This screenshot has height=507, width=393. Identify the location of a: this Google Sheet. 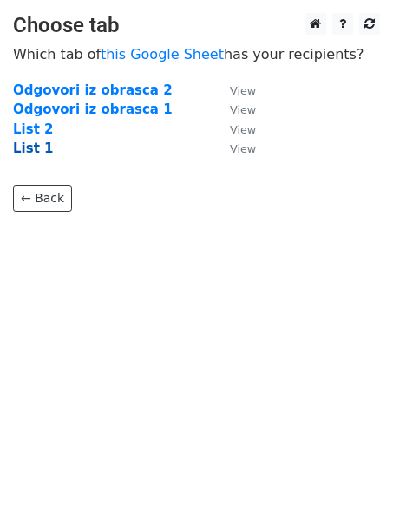
(162, 54).